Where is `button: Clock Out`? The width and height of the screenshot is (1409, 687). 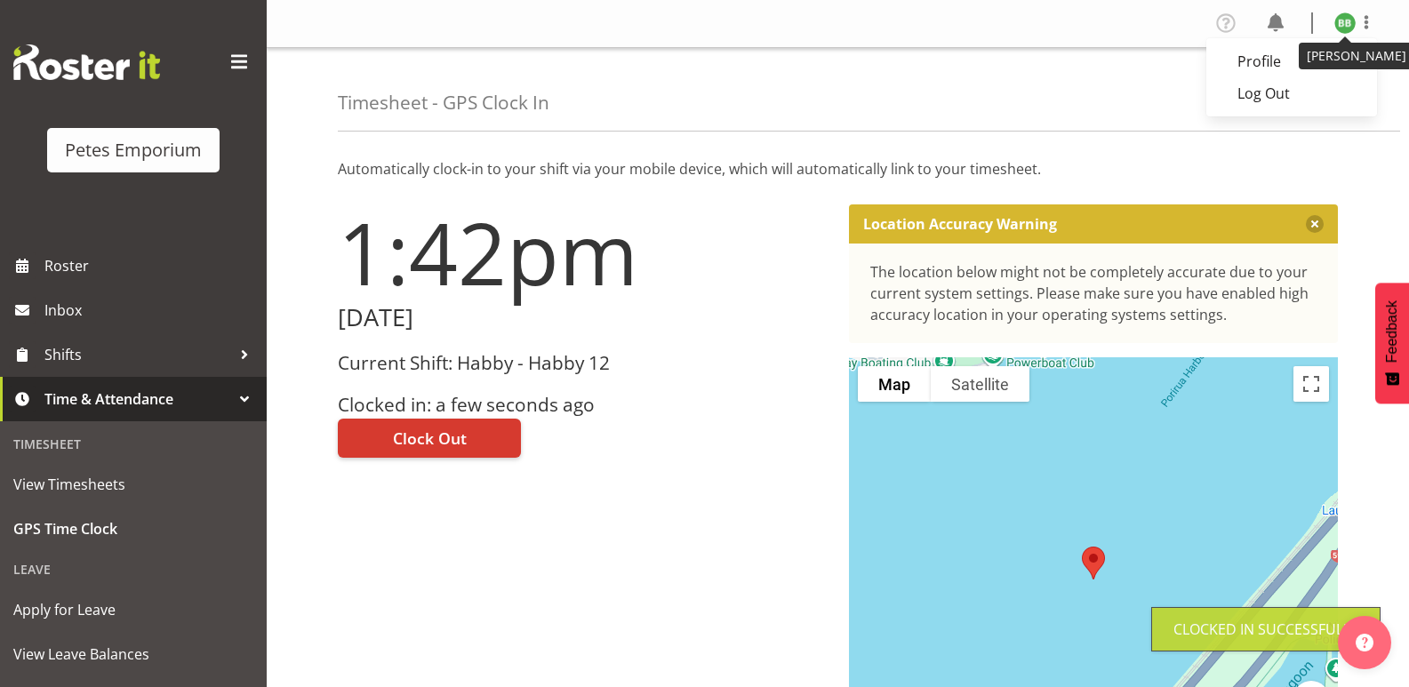
button: Clock Out is located at coordinates (429, 438).